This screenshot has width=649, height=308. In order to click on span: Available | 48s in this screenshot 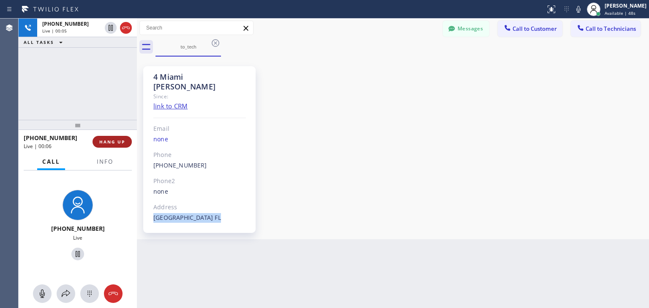, I will do `click(619, 13)`.